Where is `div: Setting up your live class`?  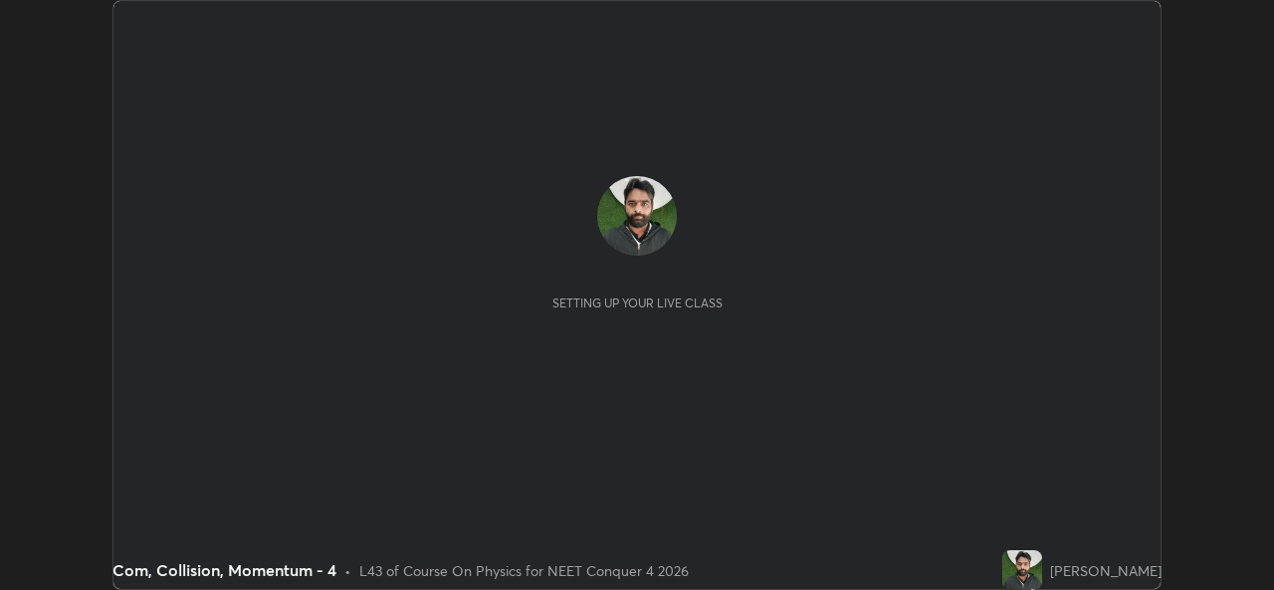 div: Setting up your live class is located at coordinates (637, 302).